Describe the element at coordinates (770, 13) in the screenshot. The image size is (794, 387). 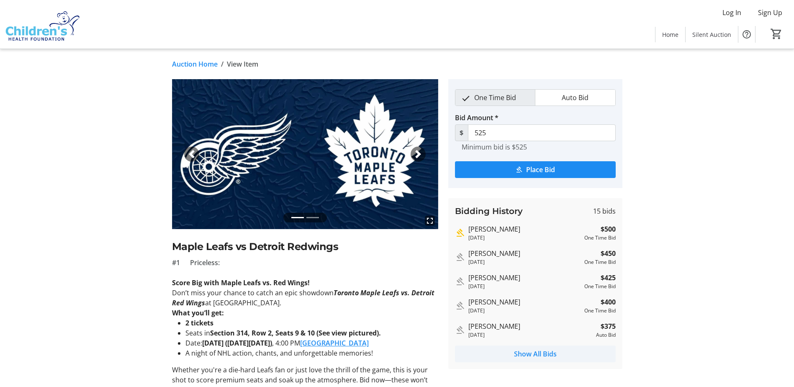
I see `button: Sign Up` at that location.